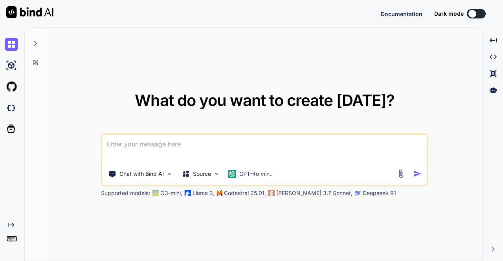 Image resolution: width=503 pixels, height=261 pixels. What do you see at coordinates (379, 193) in the screenshot?
I see `p: Deepseek R1` at bounding box center [379, 193].